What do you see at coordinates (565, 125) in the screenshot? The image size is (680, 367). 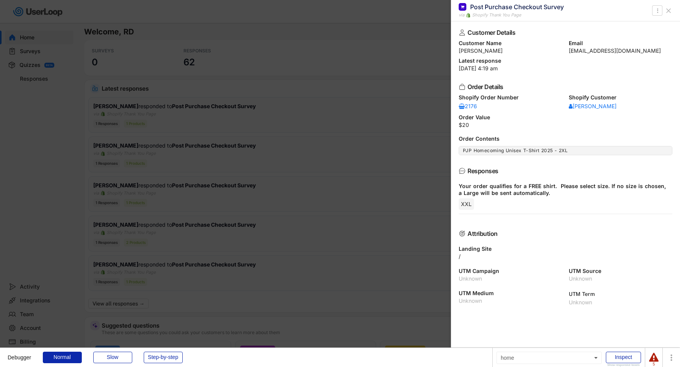 I see `div: $20` at bounding box center [565, 125].